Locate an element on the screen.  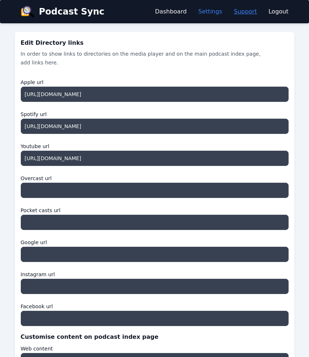
label: Youtube url is located at coordinates (155, 145).